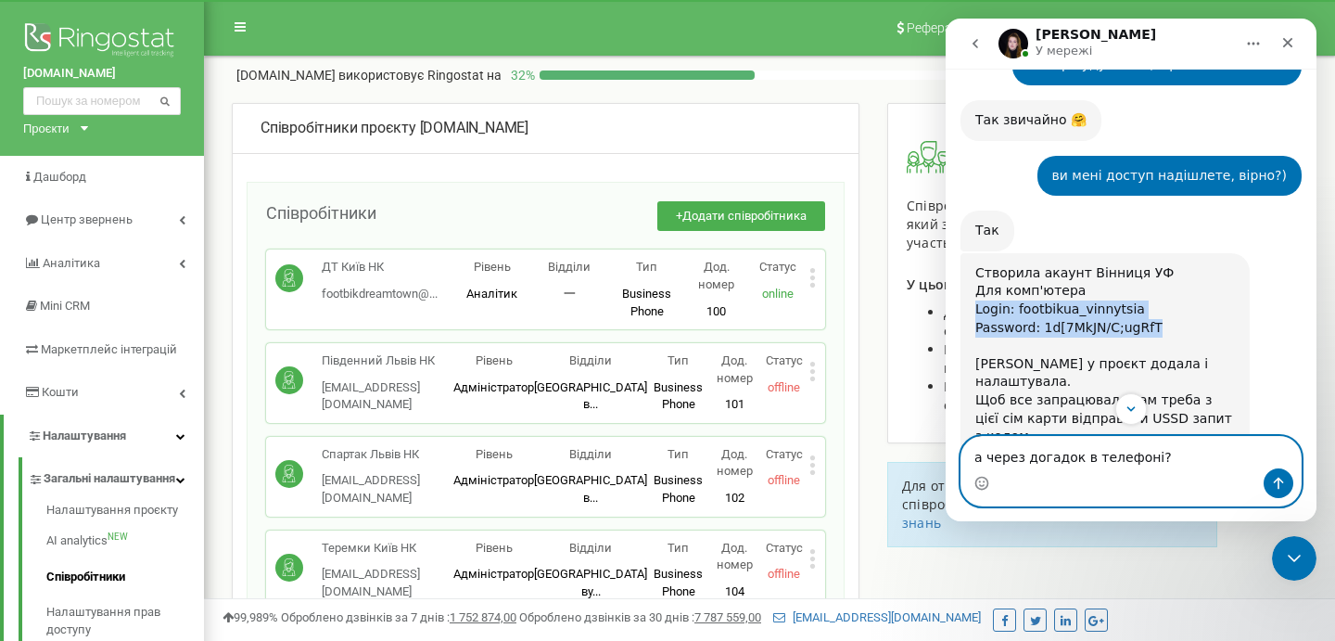  What do you see at coordinates (125, 513) in the screenshot?
I see `a: Налаштування проєкту` at bounding box center [125, 513].